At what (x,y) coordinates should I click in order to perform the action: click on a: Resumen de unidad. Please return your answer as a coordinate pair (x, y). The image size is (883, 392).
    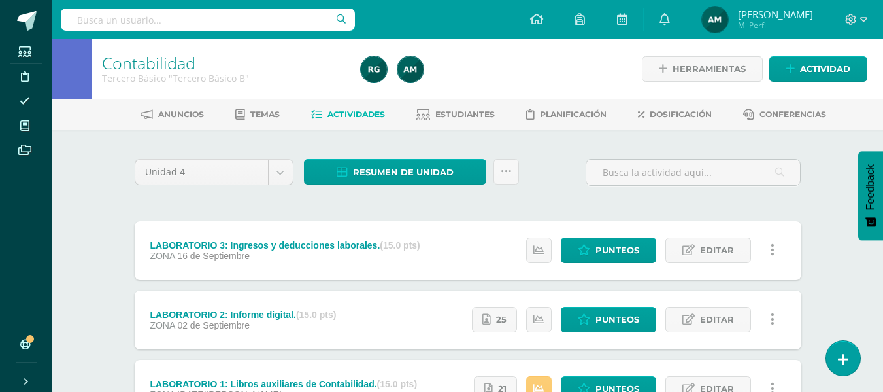
    Looking at the image, I should click on (395, 171).